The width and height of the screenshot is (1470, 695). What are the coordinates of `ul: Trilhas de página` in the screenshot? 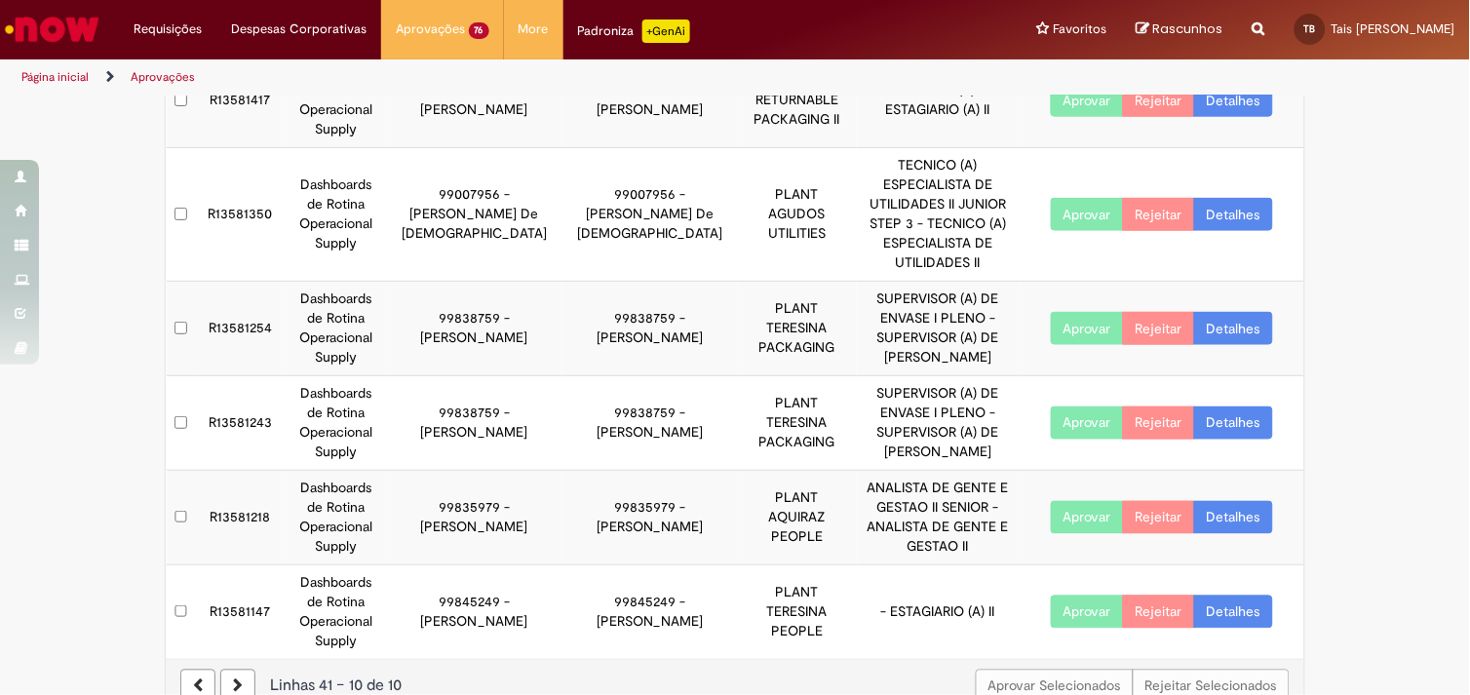 It's located at (489, 77).